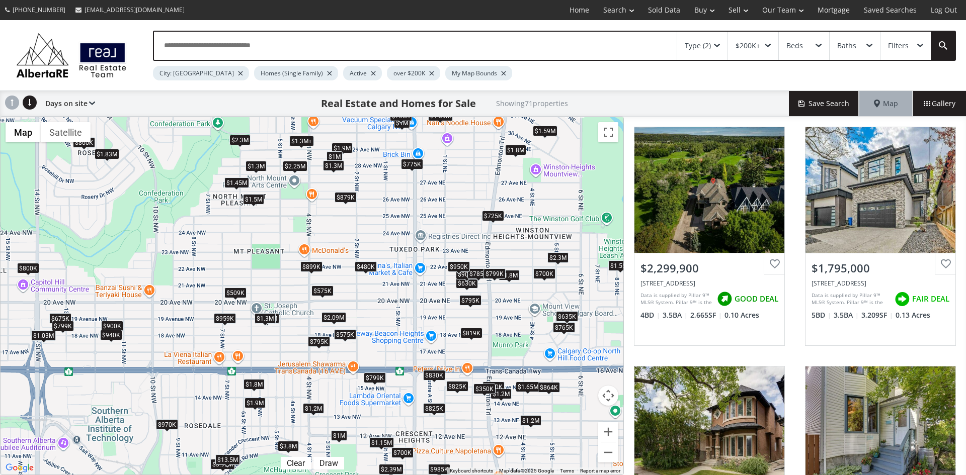  Describe the element at coordinates (398, 104) in the screenshot. I see `h1: Real Estate and Homes for Sale` at that location.